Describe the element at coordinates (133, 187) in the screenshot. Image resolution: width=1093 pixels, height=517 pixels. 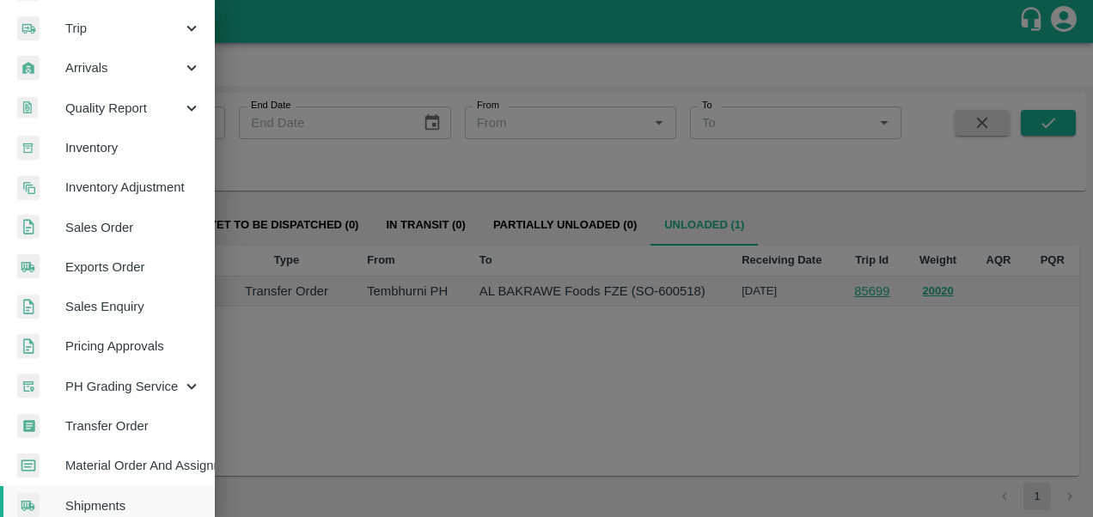
I see `span: Inventory Adjustment` at that location.